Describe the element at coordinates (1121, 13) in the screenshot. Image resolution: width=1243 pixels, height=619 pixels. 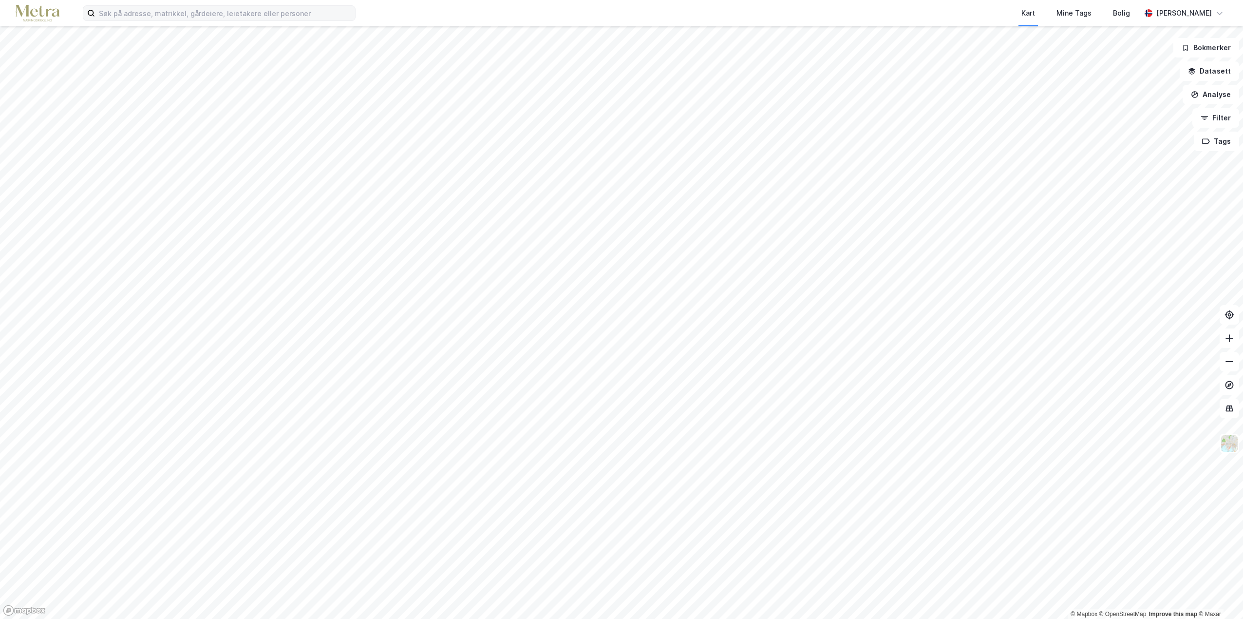
I see `div: Bolig` at that location.